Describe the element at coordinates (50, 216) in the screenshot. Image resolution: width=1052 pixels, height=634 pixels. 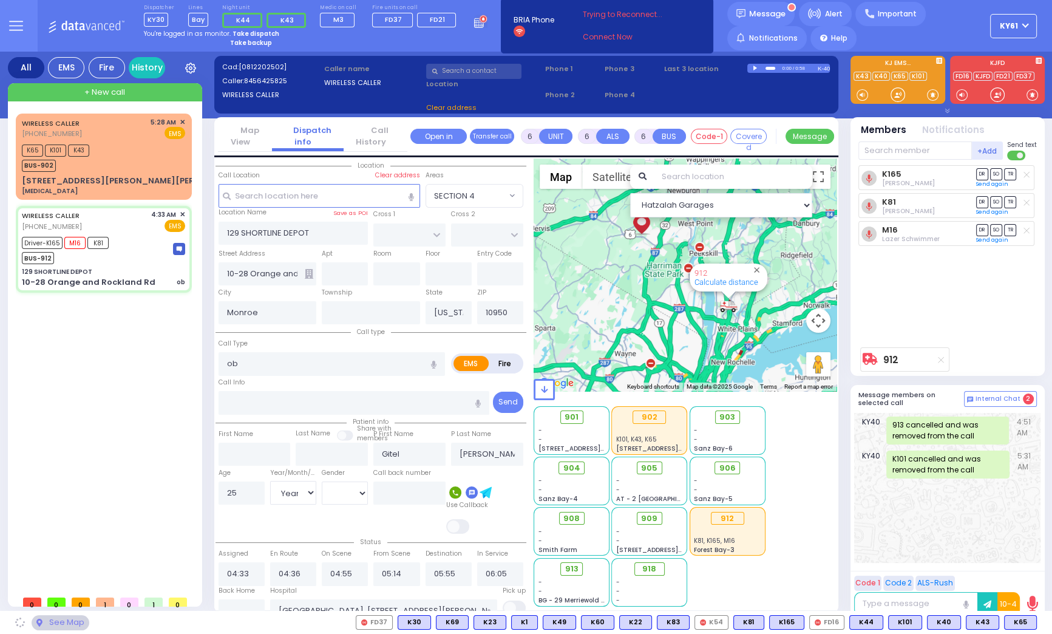
I see `a: WIRELESS CALLER` at that location.